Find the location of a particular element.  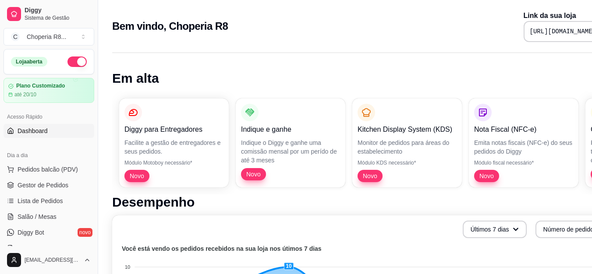

tspan: 10 is located at coordinates (127, 267).